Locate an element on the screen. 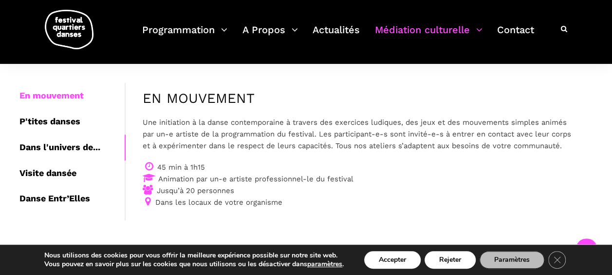  a: Médiation culturelle is located at coordinates (429, 36).